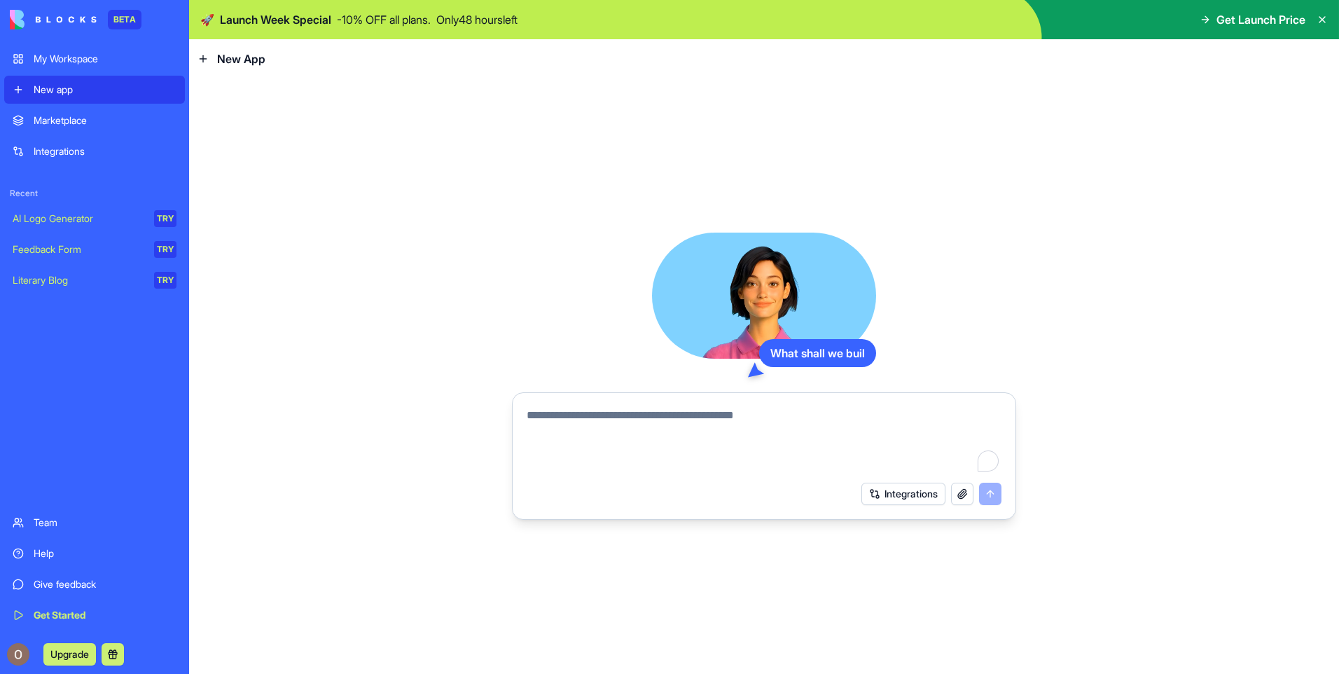  I want to click on div: Feedback Form, so click(78, 249).